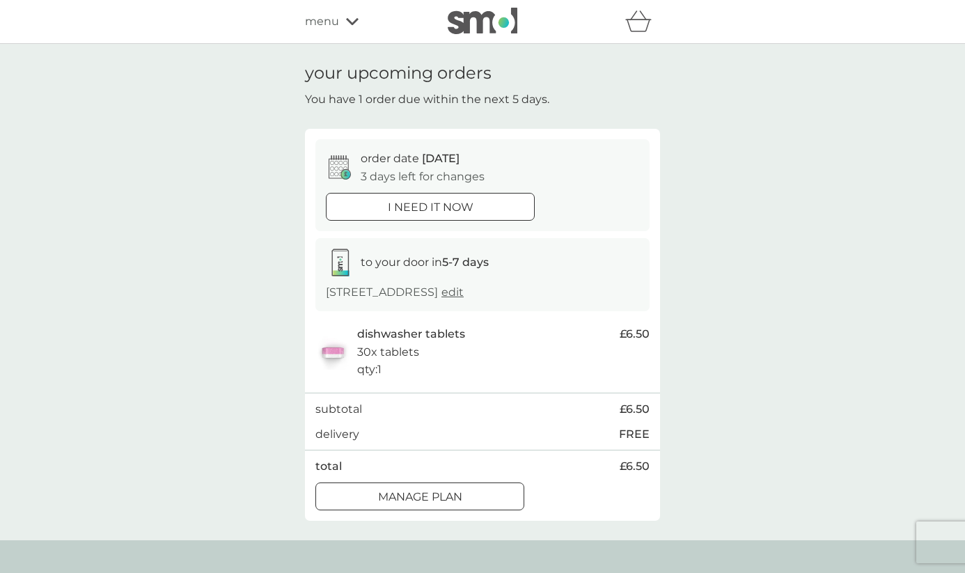 The height and width of the screenshot is (573, 965). What do you see at coordinates (398, 73) in the screenshot?
I see `h1: your upcoming orders` at bounding box center [398, 73].